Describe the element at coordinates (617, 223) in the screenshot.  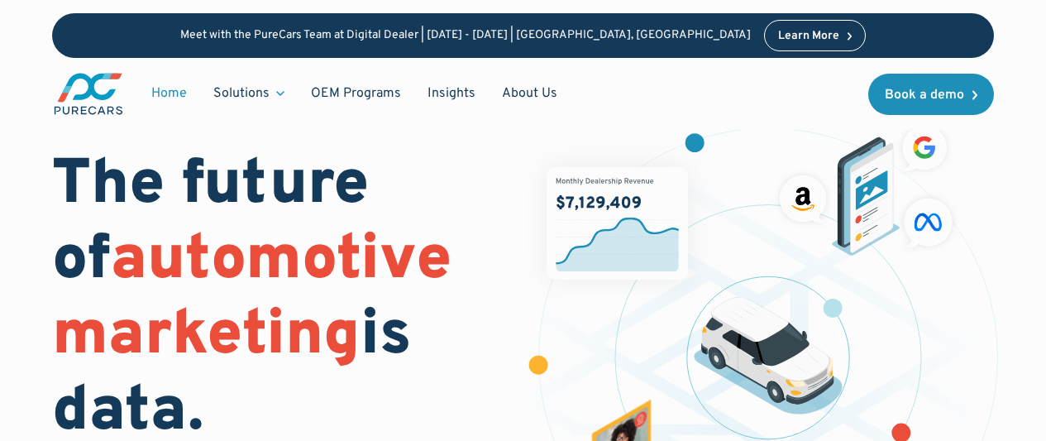
I see `img: chart showing monthly dealership revenue of $7m` at that location.